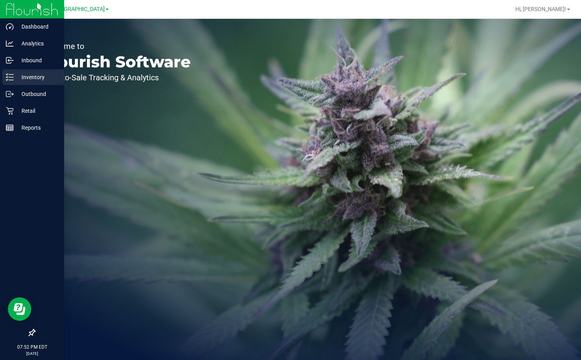  What do you see at coordinates (10, 94) in the screenshot?
I see `inline-svg: Outbound` at bounding box center [10, 94].